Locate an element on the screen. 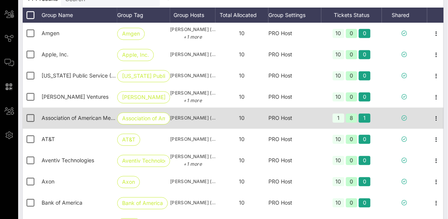 The height and width of the screenshot is (219, 448). div: Group Settings is located at coordinates (295, 15).